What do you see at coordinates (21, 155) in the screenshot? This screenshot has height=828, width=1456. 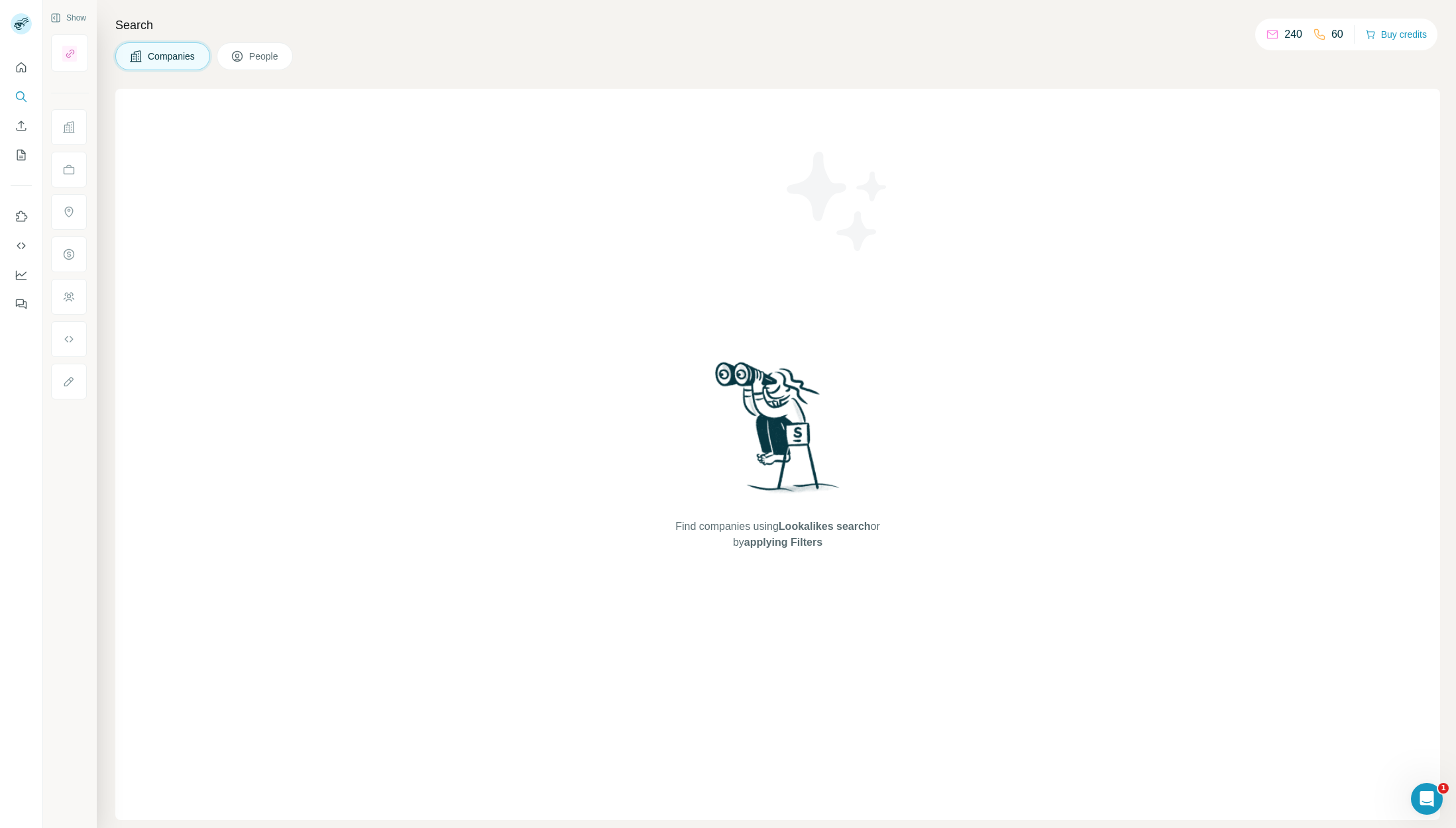 I see `button: My lists` at bounding box center [21, 155].